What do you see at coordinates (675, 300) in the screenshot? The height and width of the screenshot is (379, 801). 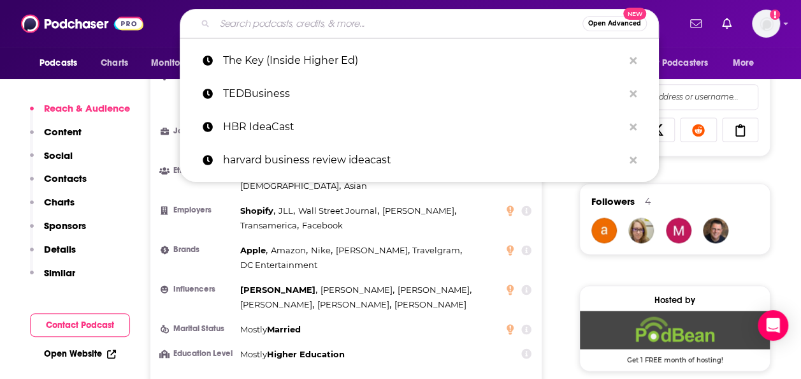 I see `div: Hosted by` at bounding box center [675, 300].